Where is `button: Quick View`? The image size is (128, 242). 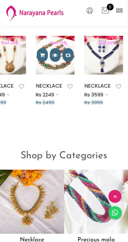 button: Quick View is located at coordinates (55, 55).